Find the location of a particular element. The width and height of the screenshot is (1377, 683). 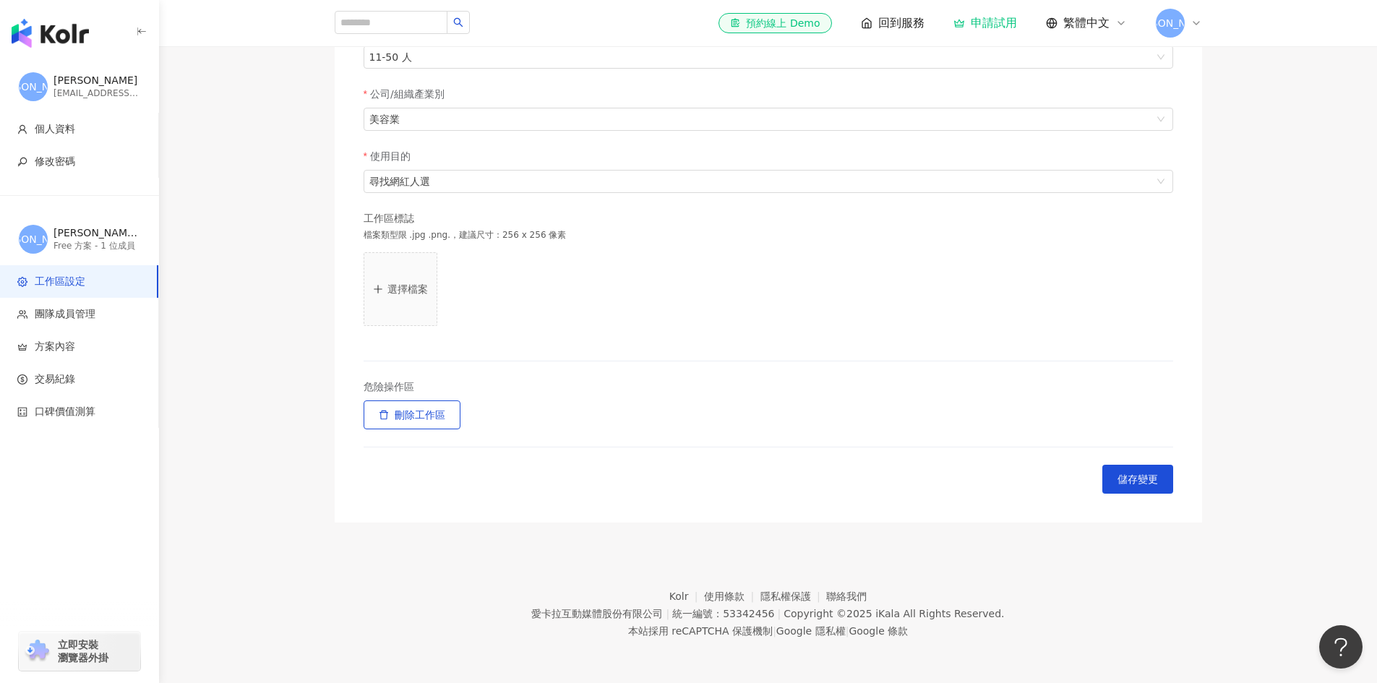

button: plus選擇檔案 is located at coordinates (400, 289).